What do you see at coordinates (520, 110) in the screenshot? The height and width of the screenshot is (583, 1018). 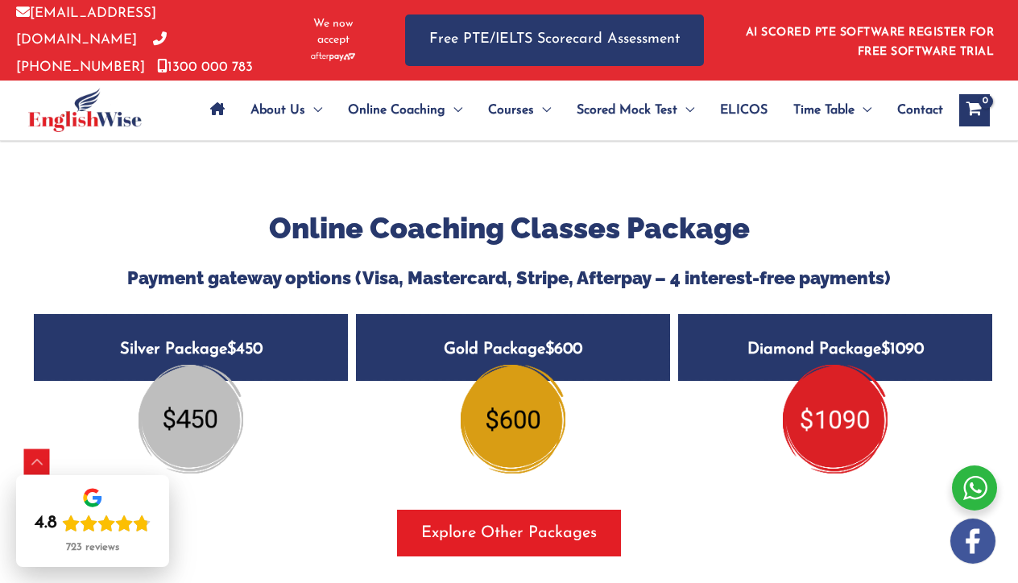 I see `a: CoursesMenu Toggle` at bounding box center [520, 110].